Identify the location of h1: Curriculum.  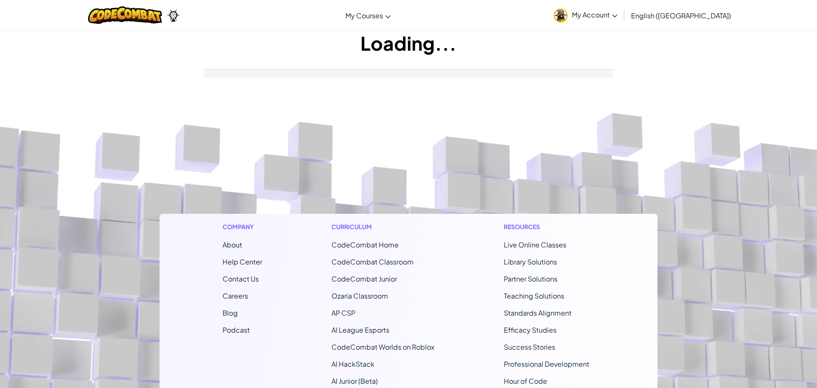
(383, 226).